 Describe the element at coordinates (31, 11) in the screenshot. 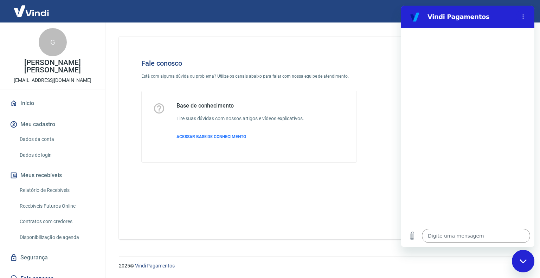

I see `img: Vindi` at that location.